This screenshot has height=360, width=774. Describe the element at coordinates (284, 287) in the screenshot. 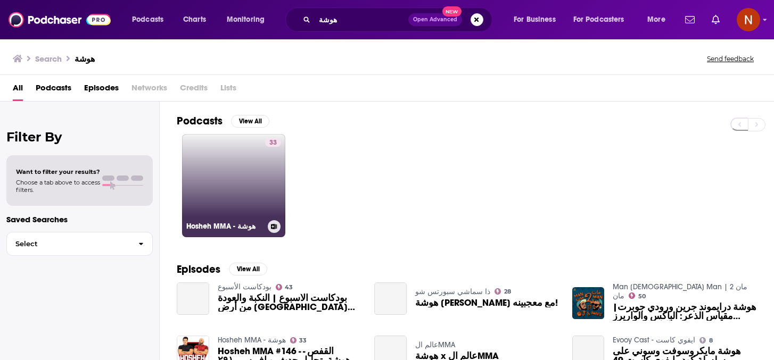

I see `a: 43` at that location.